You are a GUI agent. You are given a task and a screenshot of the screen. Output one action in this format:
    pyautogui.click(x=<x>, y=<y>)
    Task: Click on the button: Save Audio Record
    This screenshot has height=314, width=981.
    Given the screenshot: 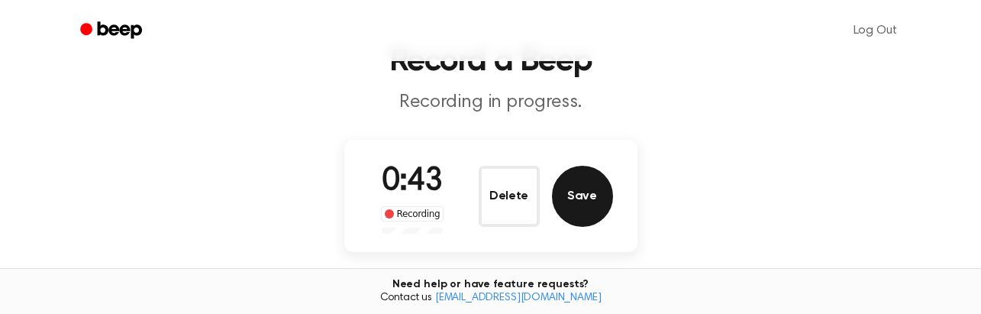 What is the action you would take?
    pyautogui.click(x=583, y=196)
    